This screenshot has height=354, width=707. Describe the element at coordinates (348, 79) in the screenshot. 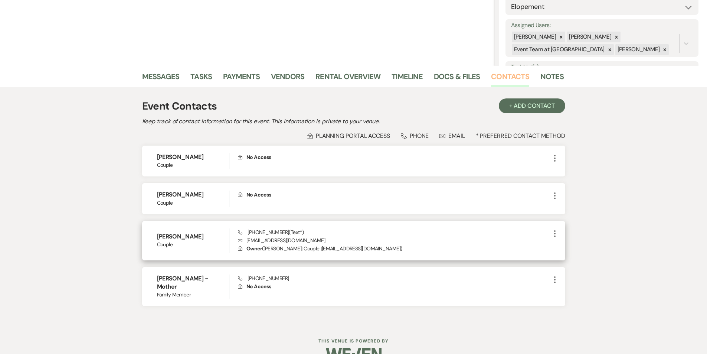

I see `a: Rental Overview` at that location.